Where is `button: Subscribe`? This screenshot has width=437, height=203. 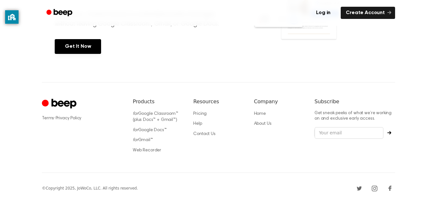
button: Subscribe is located at coordinates (390, 133).